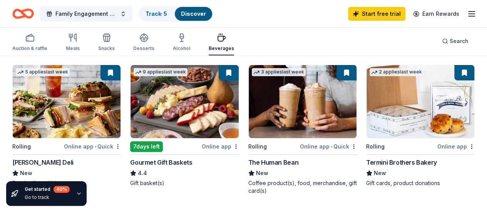  Describe the element at coordinates (184, 183) in the screenshot. I see `div: Gift basket(s)` at that location.